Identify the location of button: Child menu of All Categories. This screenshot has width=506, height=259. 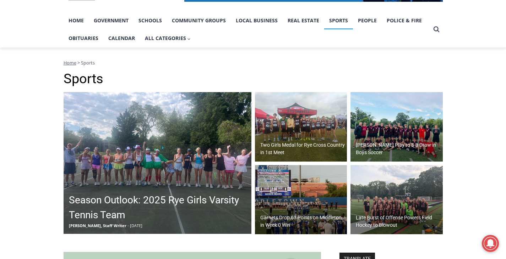
(168, 38).